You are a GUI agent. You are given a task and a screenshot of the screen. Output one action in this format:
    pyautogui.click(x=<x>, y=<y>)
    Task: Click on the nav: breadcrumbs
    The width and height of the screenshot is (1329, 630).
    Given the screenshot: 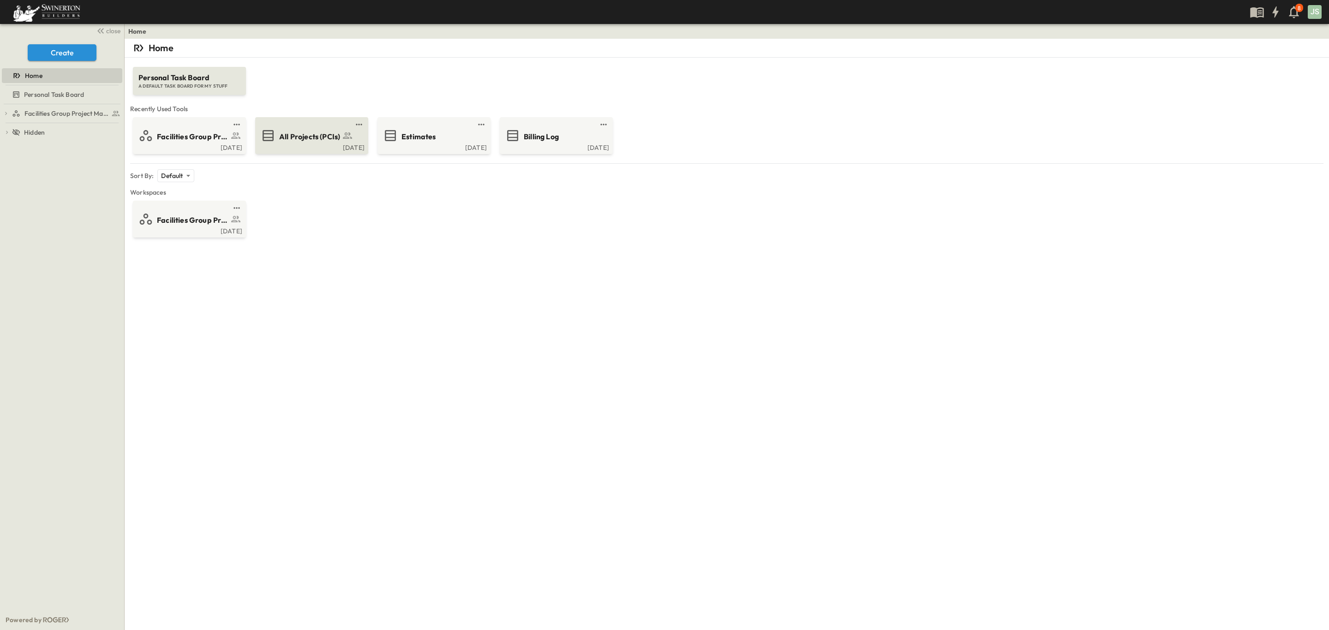 What is the action you would take?
    pyautogui.click(x=140, y=31)
    